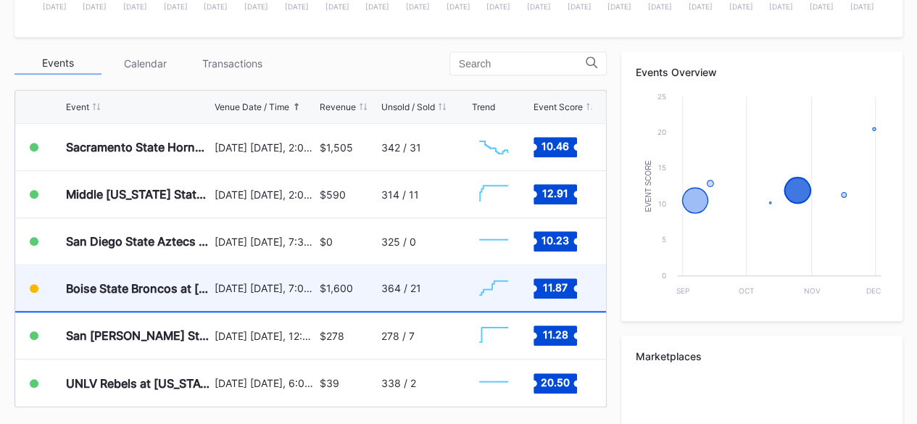  I want to click on div: Marketplaces, so click(762, 356).